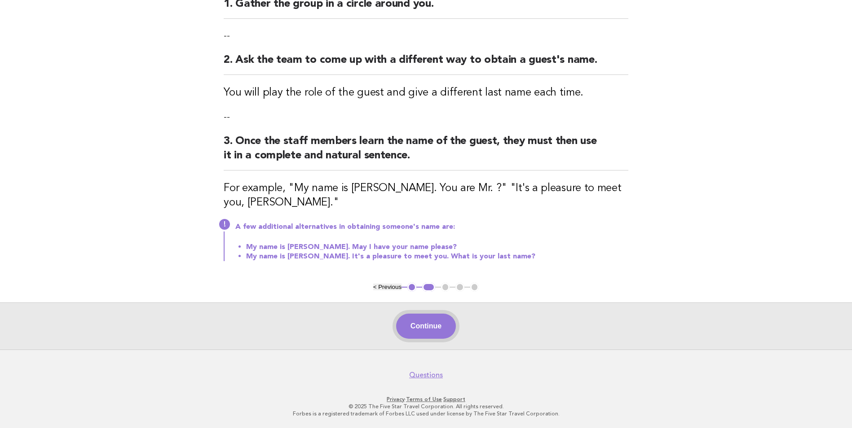 The height and width of the screenshot is (428, 852). I want to click on a: Privacy, so click(396, 400).